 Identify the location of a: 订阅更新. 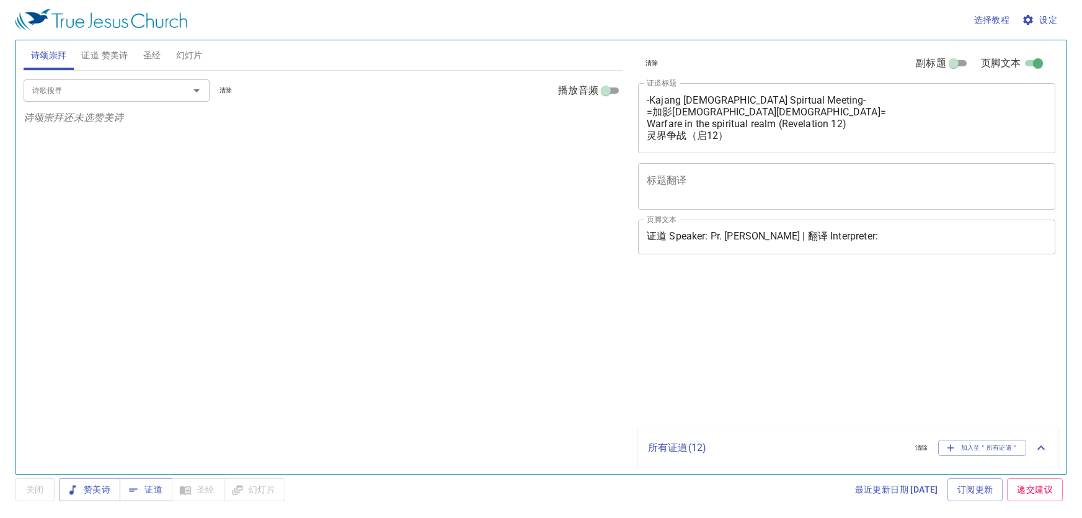
(976, 489).